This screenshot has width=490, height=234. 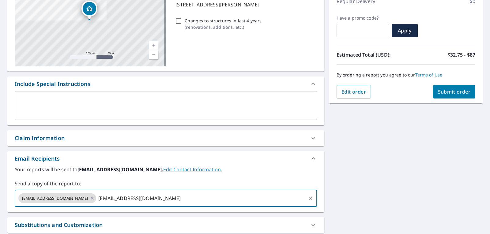 I want to click on span: Edit order, so click(x=354, y=92).